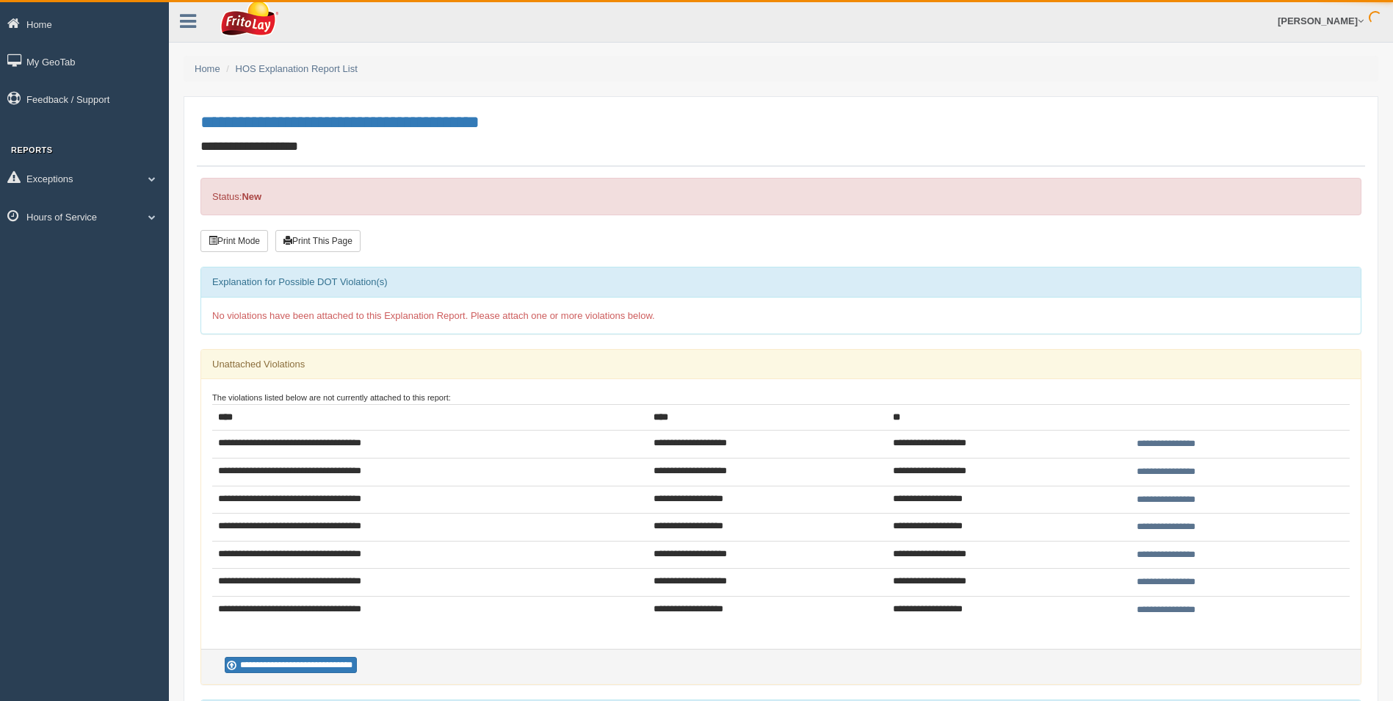  What do you see at coordinates (781, 364) in the screenshot?
I see `div: Unattached Violations` at bounding box center [781, 364].